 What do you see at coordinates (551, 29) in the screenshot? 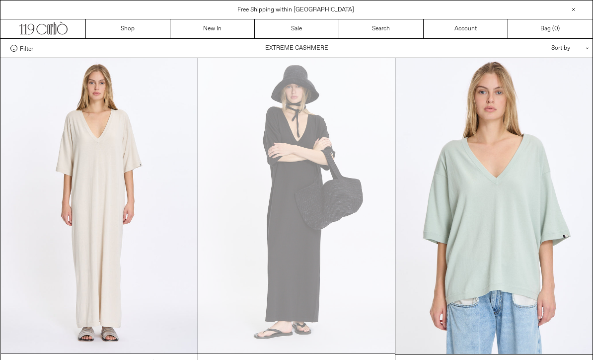
I see `a: Bag ()` at bounding box center [551, 29].